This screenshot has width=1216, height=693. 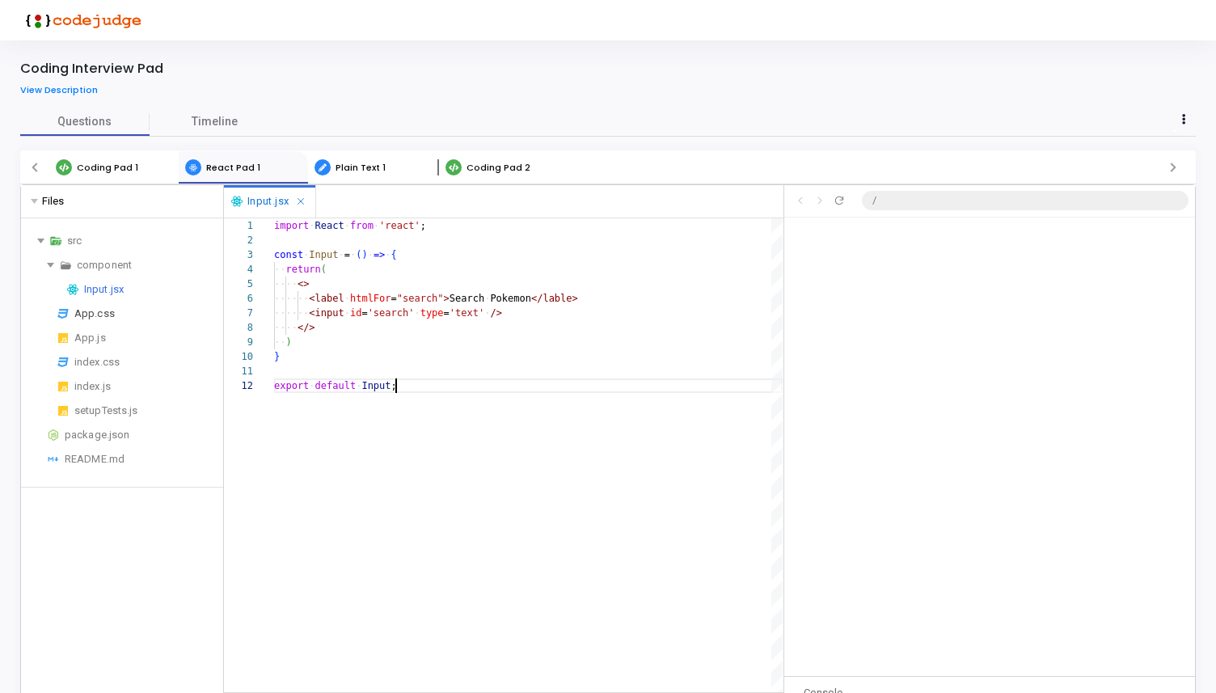 What do you see at coordinates (146, 314) in the screenshot?
I see `div: App.css` at bounding box center [146, 314].